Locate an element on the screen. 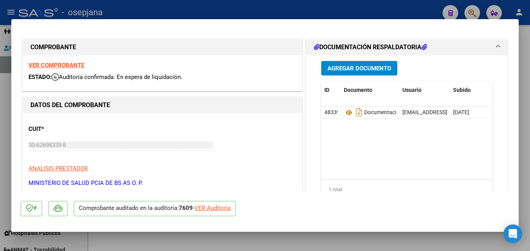  span: ESTADO: is located at coordinates (40, 77).